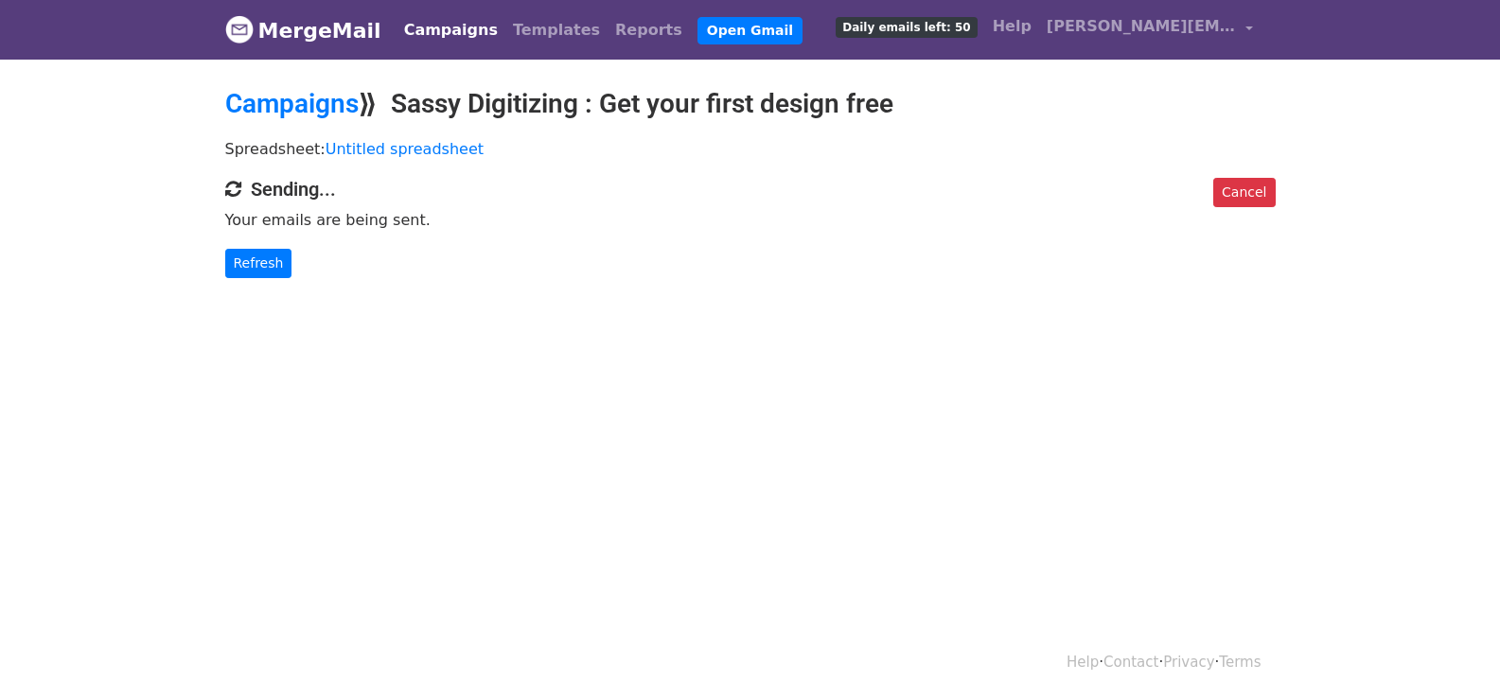 Image resolution: width=1500 pixels, height=699 pixels. Describe the element at coordinates (303, 30) in the screenshot. I see `a: MergeMail` at that location.